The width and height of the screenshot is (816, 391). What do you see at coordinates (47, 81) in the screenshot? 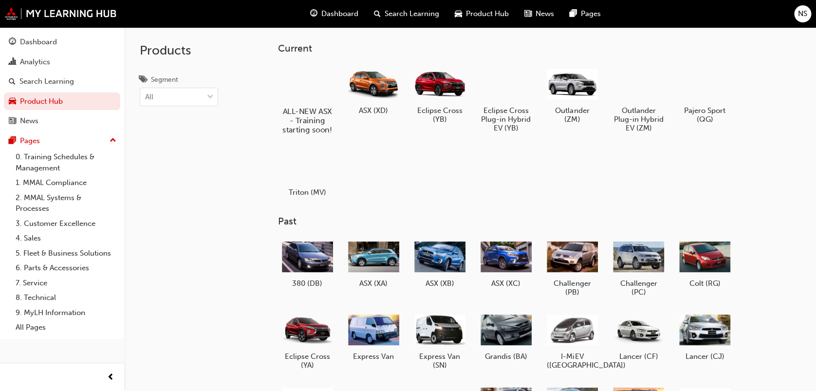
I see `div: Search Learning` at bounding box center [47, 81].